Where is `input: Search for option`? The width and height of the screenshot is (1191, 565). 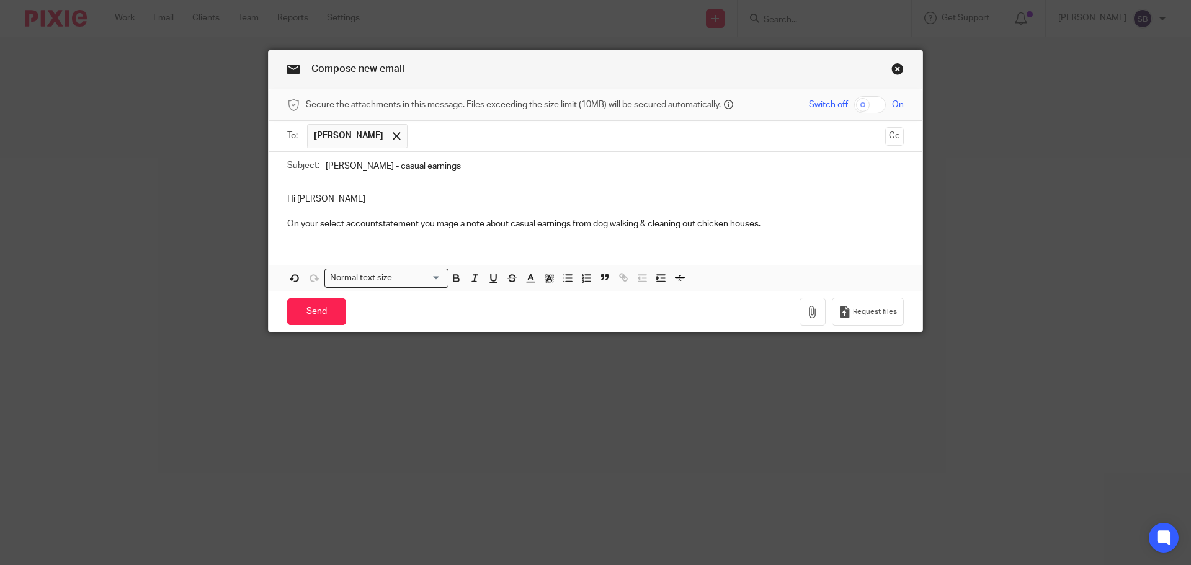 input: Search for option is located at coordinates (419, 278).